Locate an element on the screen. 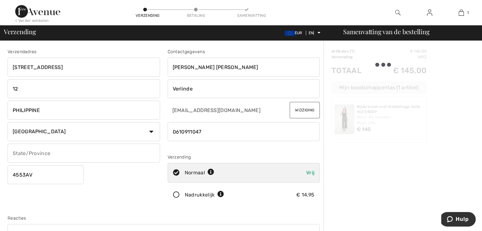  font: Reacties is located at coordinates (17, 218).